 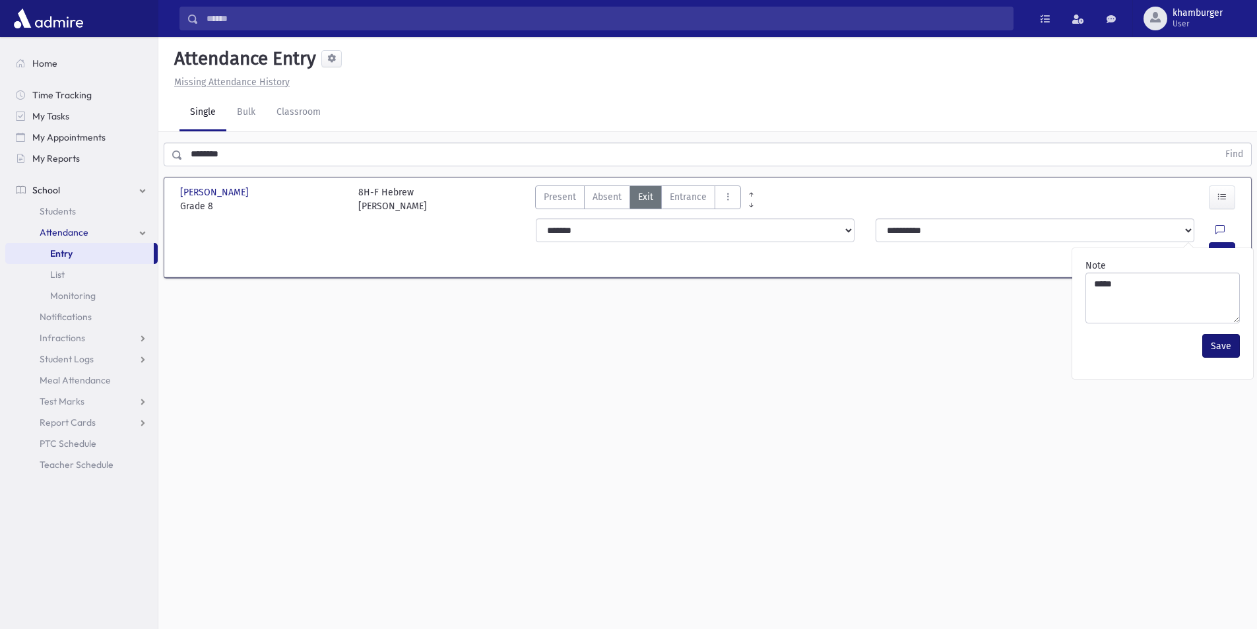 I want to click on span: Home, so click(x=45, y=63).